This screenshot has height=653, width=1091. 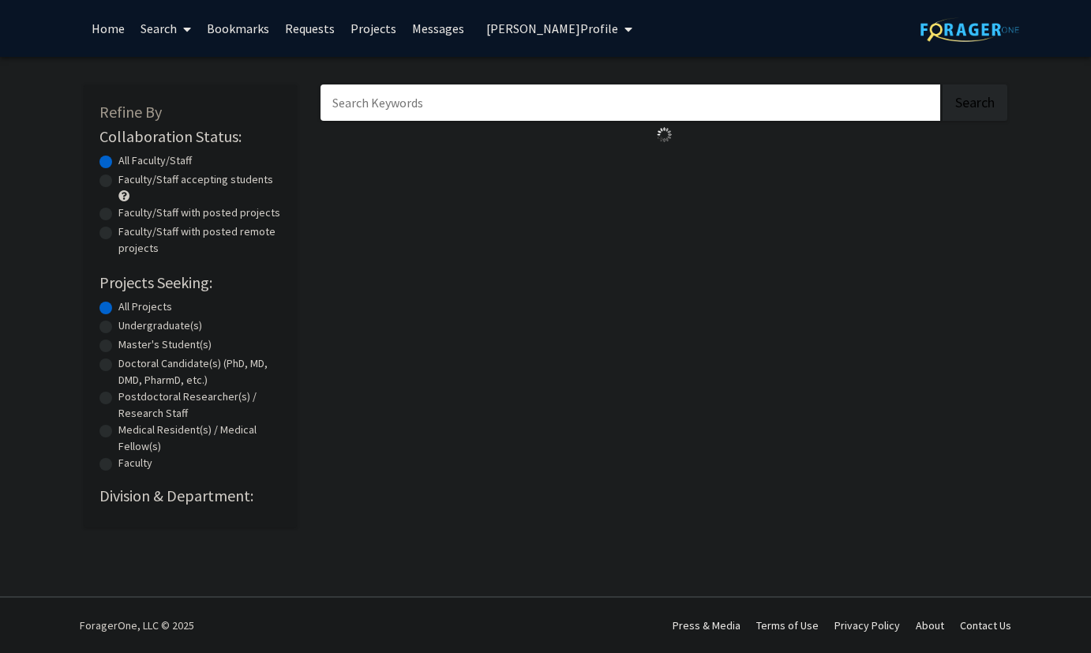 I want to click on label: All Projects, so click(x=145, y=306).